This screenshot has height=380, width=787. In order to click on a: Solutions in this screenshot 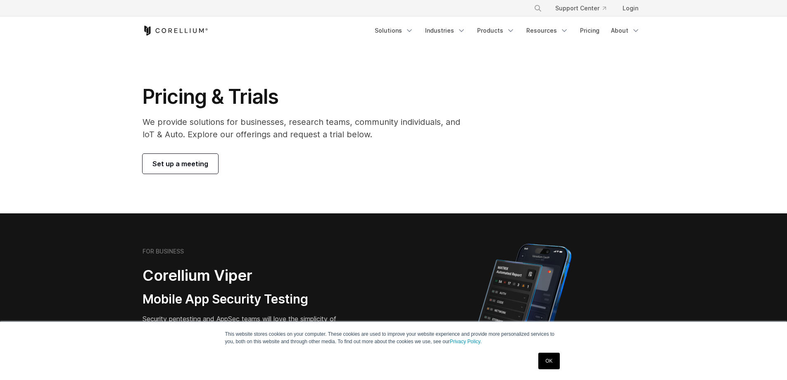, I will do `click(394, 31)`.